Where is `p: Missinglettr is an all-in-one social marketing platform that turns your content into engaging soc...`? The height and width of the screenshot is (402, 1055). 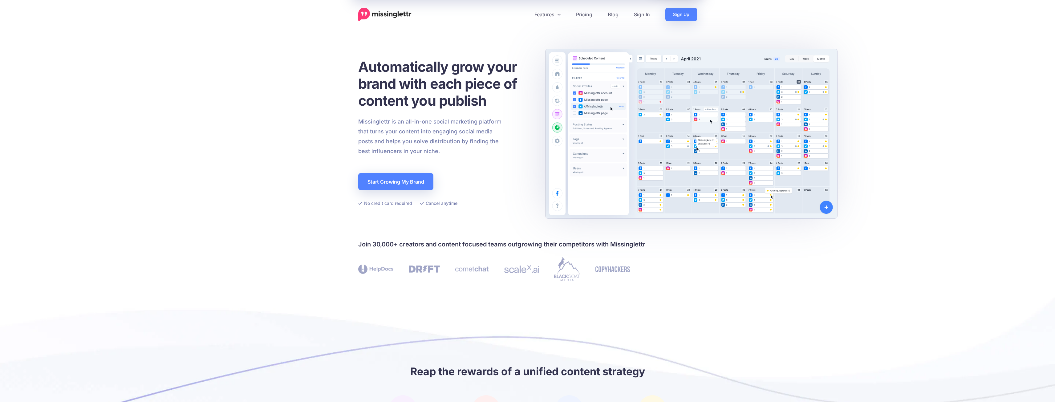
p: Missinglettr is an all-in-one social marketing platform that turns your content into engaging soc... is located at coordinates (430, 136).